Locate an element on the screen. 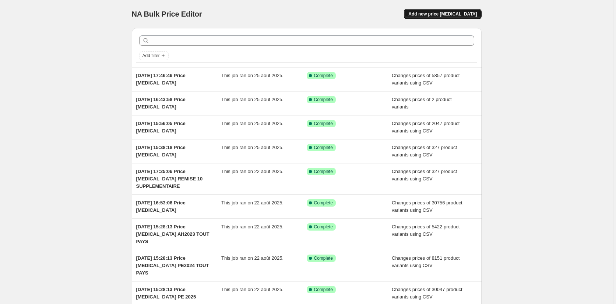 The image size is (616, 304). span: Changes prices of 5857 product variants using CSV is located at coordinates (426, 79).